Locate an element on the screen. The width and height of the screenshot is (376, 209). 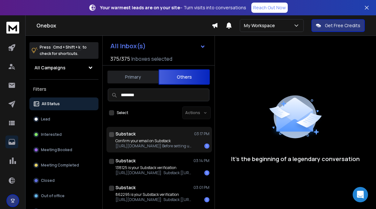
p: Reach Out Now is located at coordinates (269, 8).